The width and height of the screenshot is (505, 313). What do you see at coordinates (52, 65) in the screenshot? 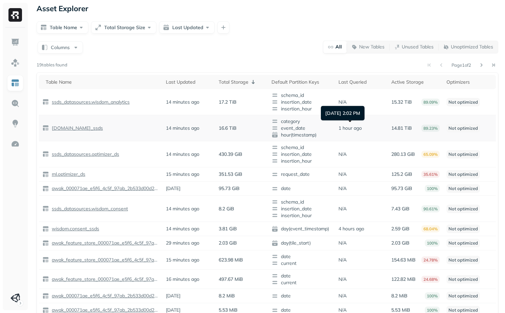
I see `p: 19 tables found` at bounding box center [52, 65].